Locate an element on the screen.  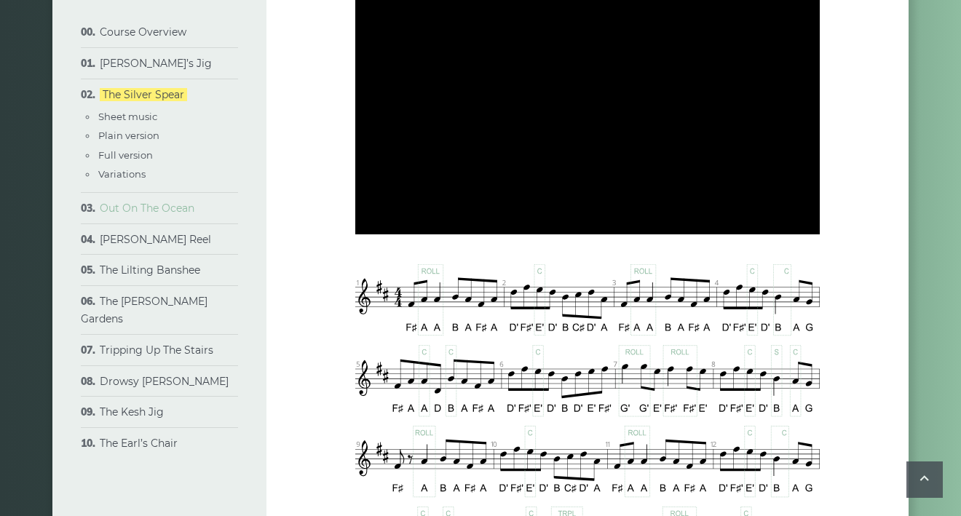
a: Variations is located at coordinates (122, 174).